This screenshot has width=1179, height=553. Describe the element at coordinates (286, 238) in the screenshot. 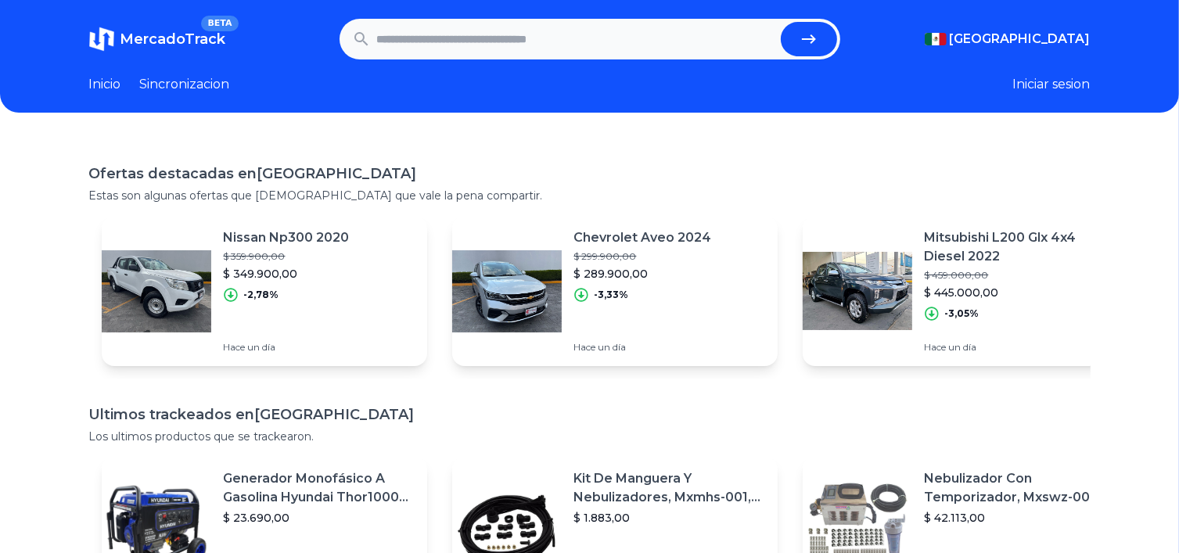

I see `p: Nissan Np300 2020` at that location.